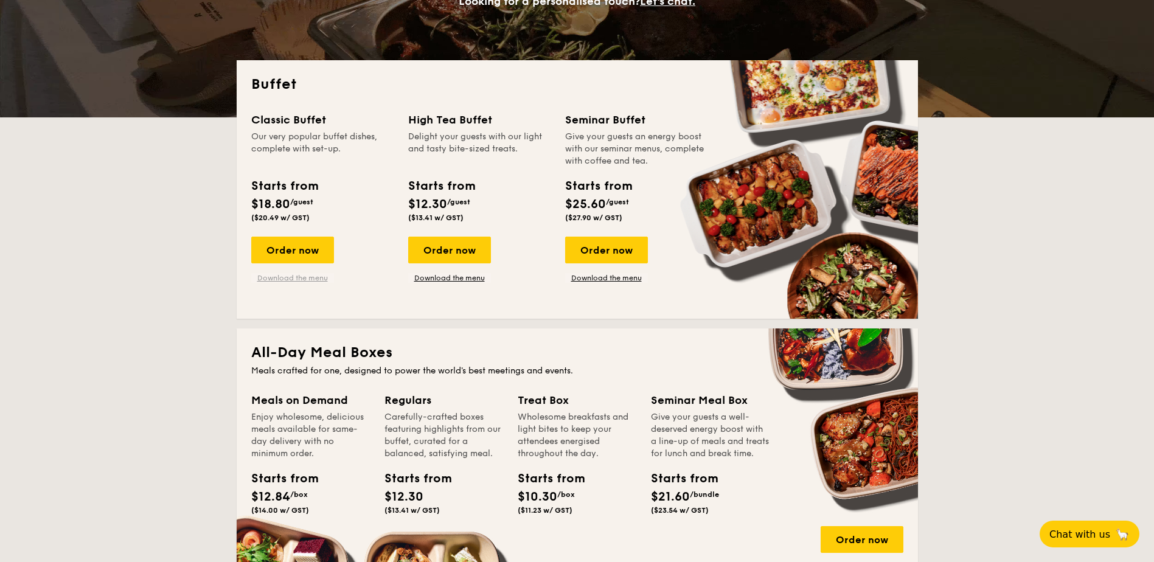 The width and height of the screenshot is (1154, 562). I want to click on div: Meals on Demand, so click(310, 400).